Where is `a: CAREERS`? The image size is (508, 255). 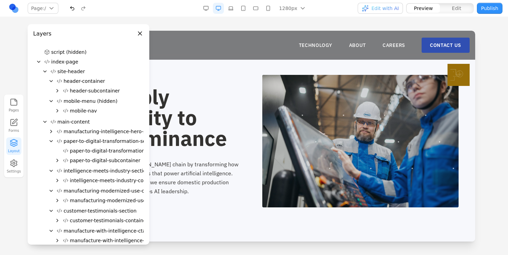 a: CAREERS is located at coordinates (361, 15).